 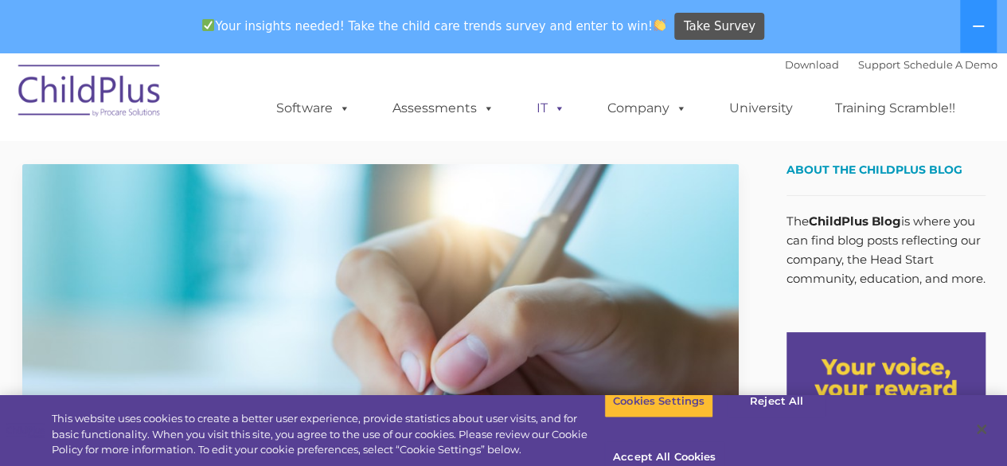 What do you see at coordinates (812, 65) in the screenshot?
I see `a: Download` at bounding box center [812, 65].